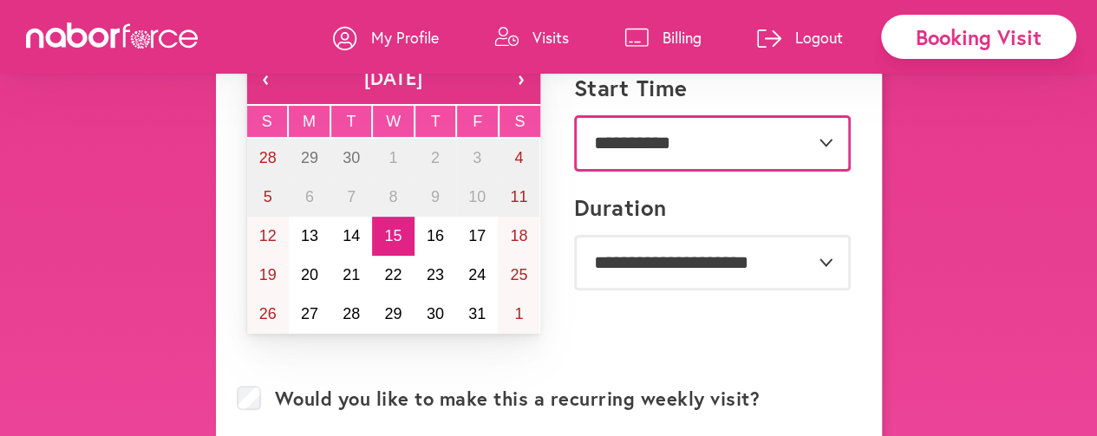  What do you see at coordinates (309, 121) in the screenshot?
I see `abbr: Monday` at bounding box center [309, 121].